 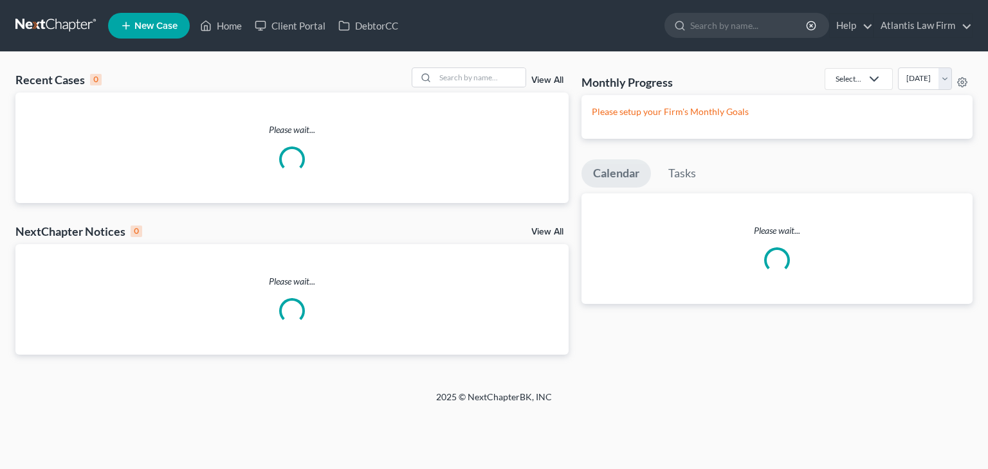 I want to click on h3: Monthly Progress, so click(x=627, y=82).